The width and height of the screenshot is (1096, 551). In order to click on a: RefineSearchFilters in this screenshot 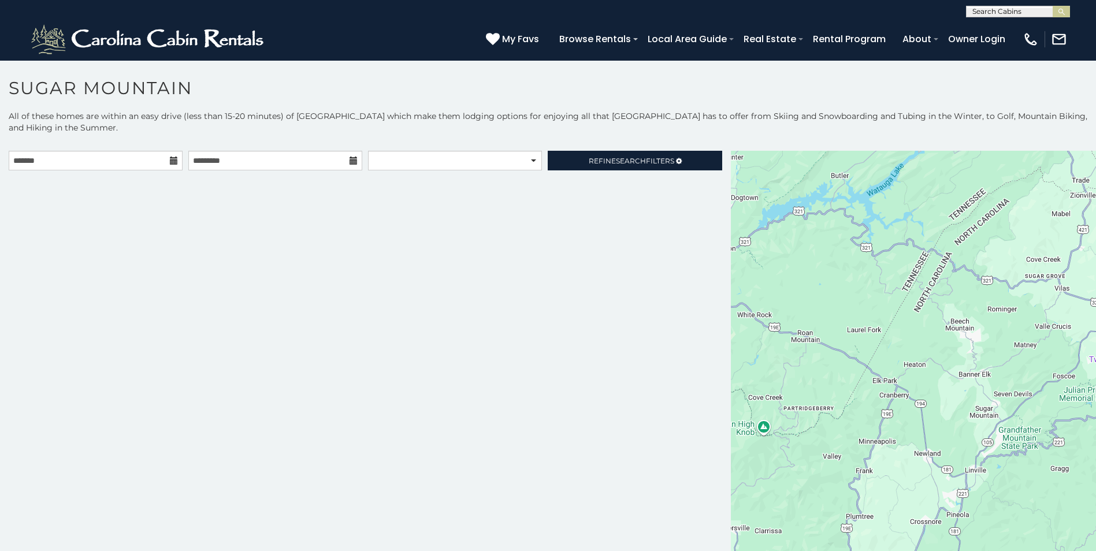, I will do `click(634, 161)`.